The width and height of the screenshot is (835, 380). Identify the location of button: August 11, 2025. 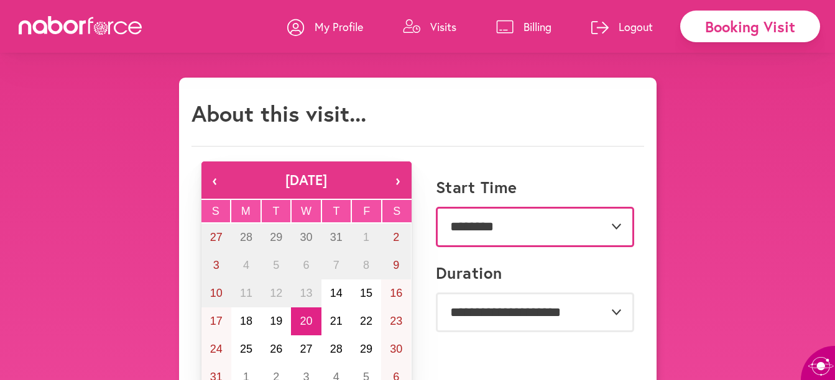
(246, 293).